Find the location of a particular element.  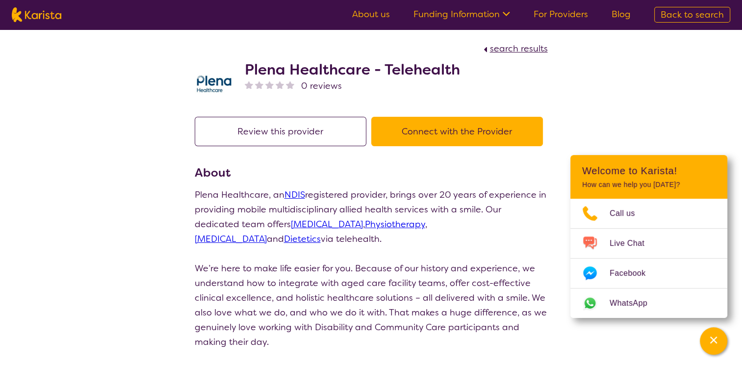

a: Connect with the Provider is located at coordinates (460, 131).